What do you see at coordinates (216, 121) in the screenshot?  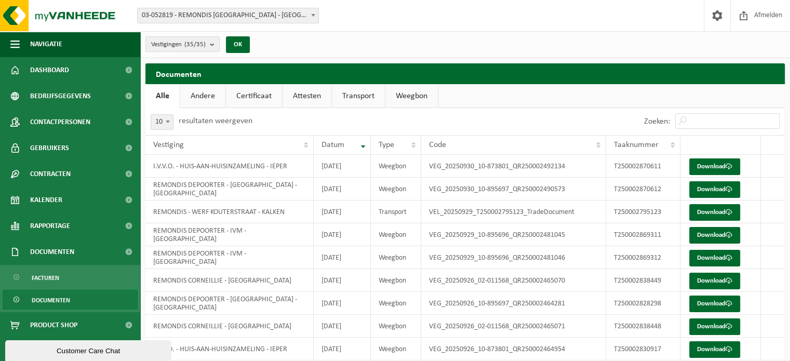 I see `label: resultaten weergeven` at bounding box center [216, 121].